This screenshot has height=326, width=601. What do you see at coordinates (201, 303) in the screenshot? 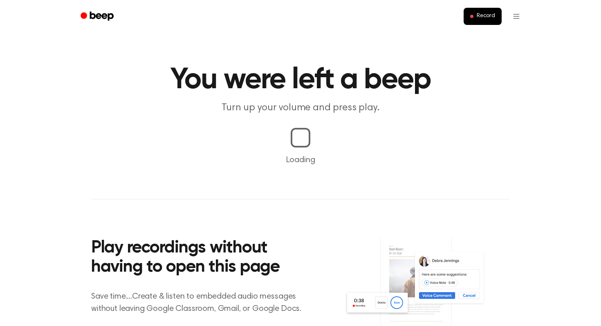
I see `p: Save time....Create & listen to embedded audio messages without leaving Google Classroom, Gmail, ...` at bounding box center [201, 303].